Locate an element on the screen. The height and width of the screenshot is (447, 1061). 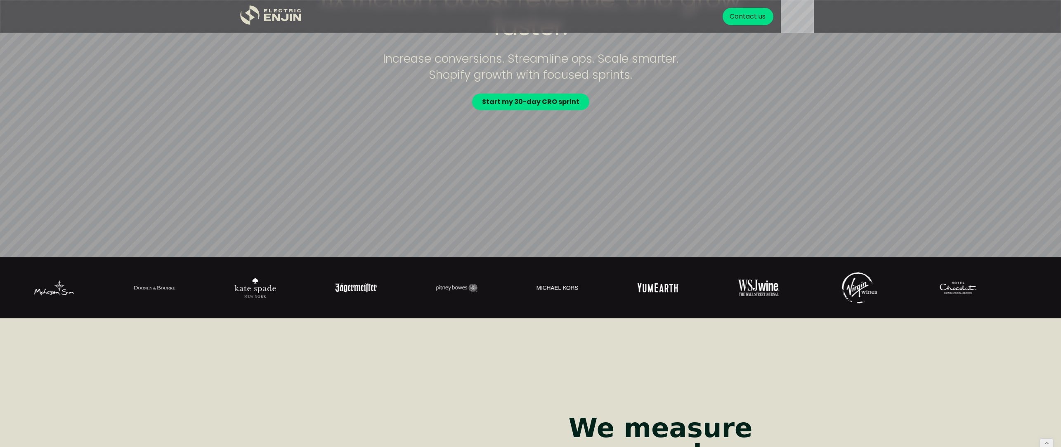
img: Dooney & Bourke is located at coordinates (155, 288).